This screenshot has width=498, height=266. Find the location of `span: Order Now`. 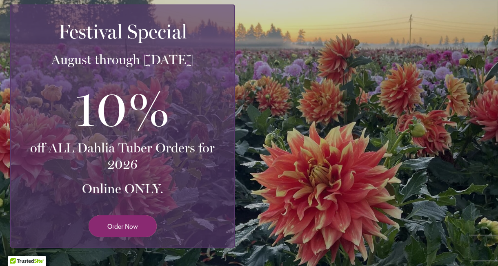

span: Order Now is located at coordinates (123, 226).